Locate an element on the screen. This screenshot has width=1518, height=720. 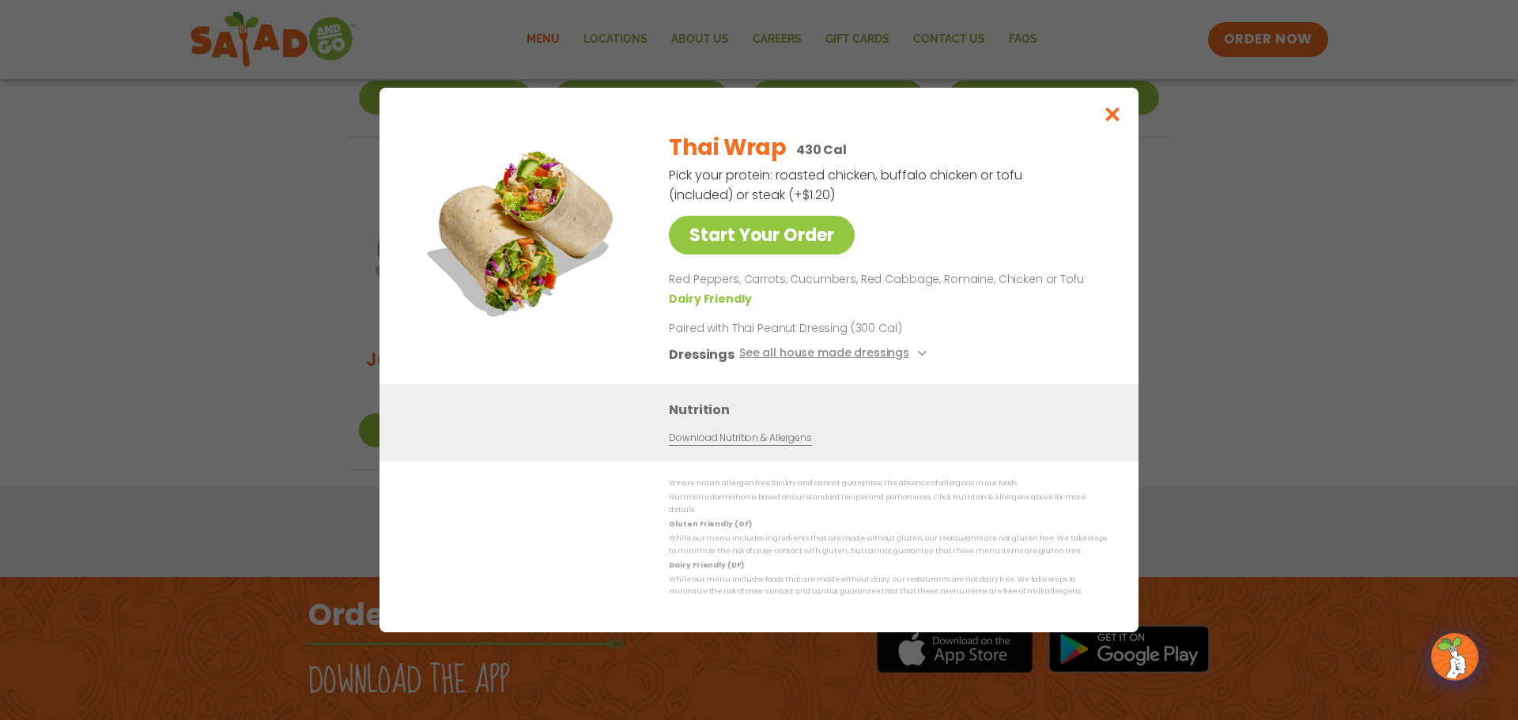
strong: Dairy Friendly (DF) is located at coordinates (706, 565).